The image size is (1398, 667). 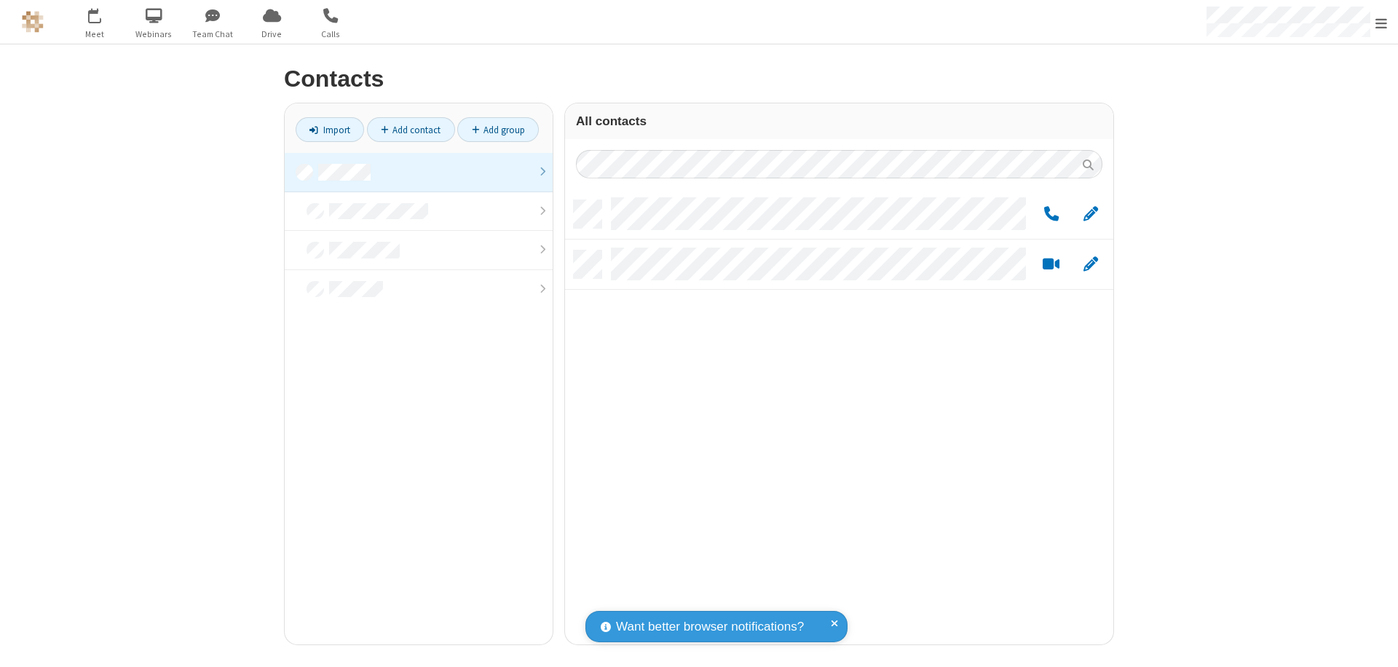 What do you see at coordinates (95, 34) in the screenshot?
I see `span: Meet` at bounding box center [95, 34].